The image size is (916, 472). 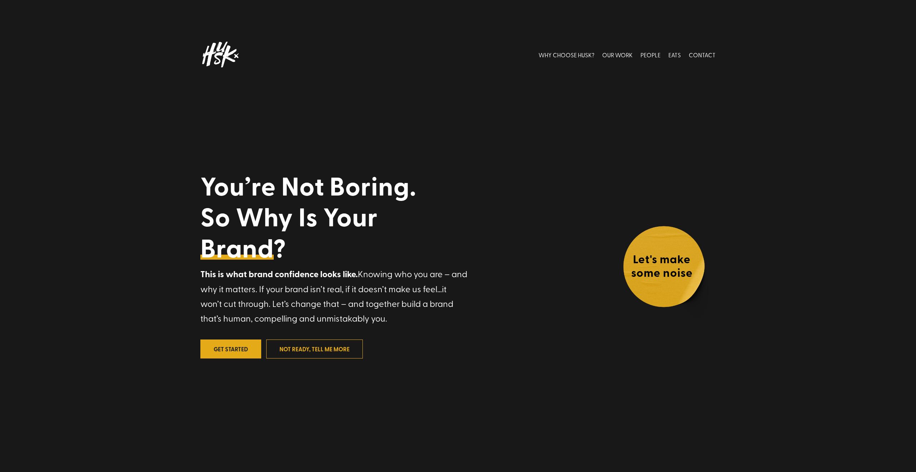 I want to click on a: WHY CHOOSE HUSK?, so click(x=566, y=54).